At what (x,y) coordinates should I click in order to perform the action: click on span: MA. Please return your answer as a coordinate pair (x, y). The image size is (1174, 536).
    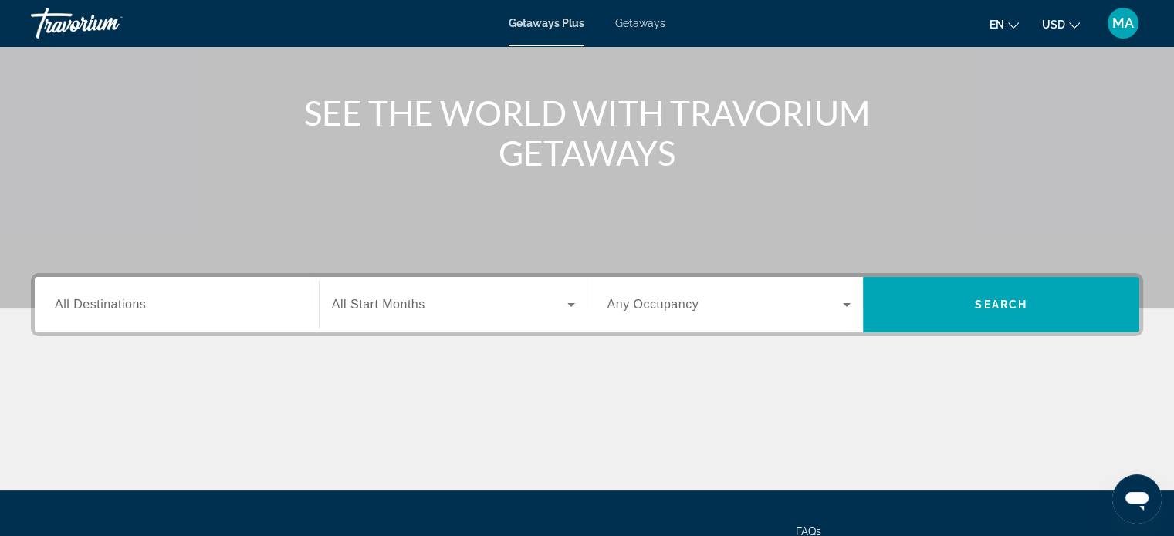
    Looking at the image, I should click on (1123, 23).